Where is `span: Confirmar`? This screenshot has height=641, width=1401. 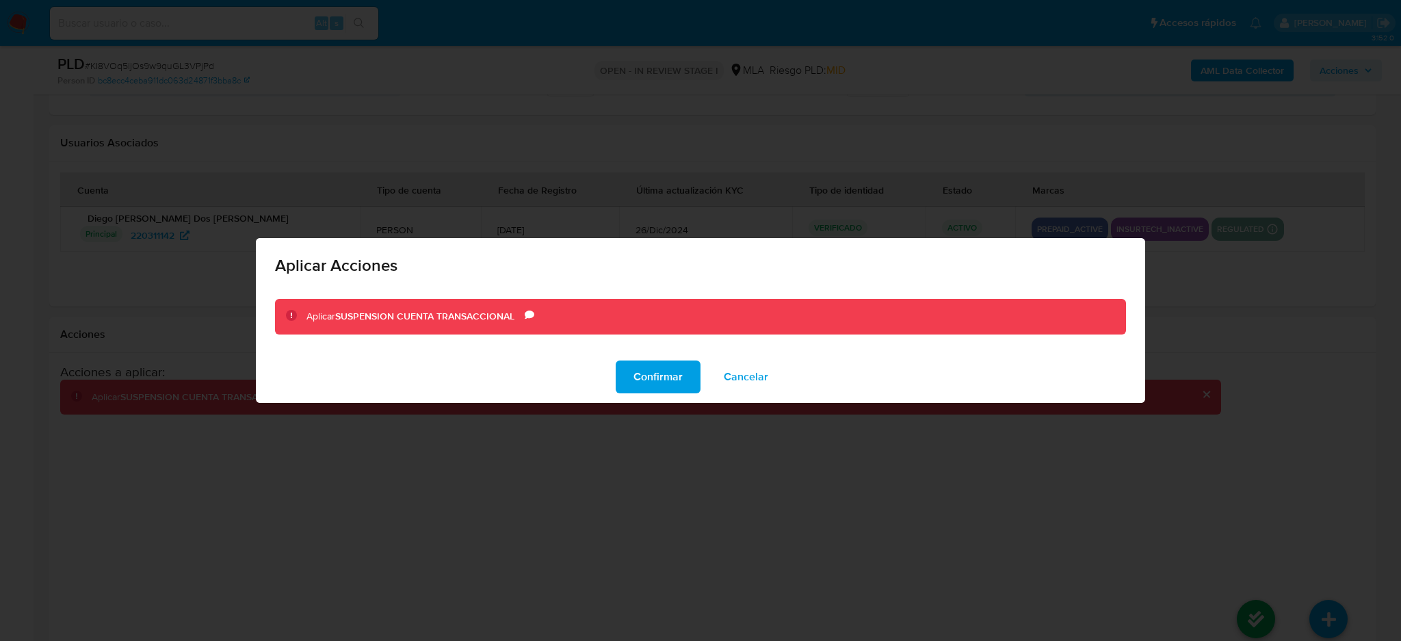
span: Confirmar is located at coordinates (658, 377).